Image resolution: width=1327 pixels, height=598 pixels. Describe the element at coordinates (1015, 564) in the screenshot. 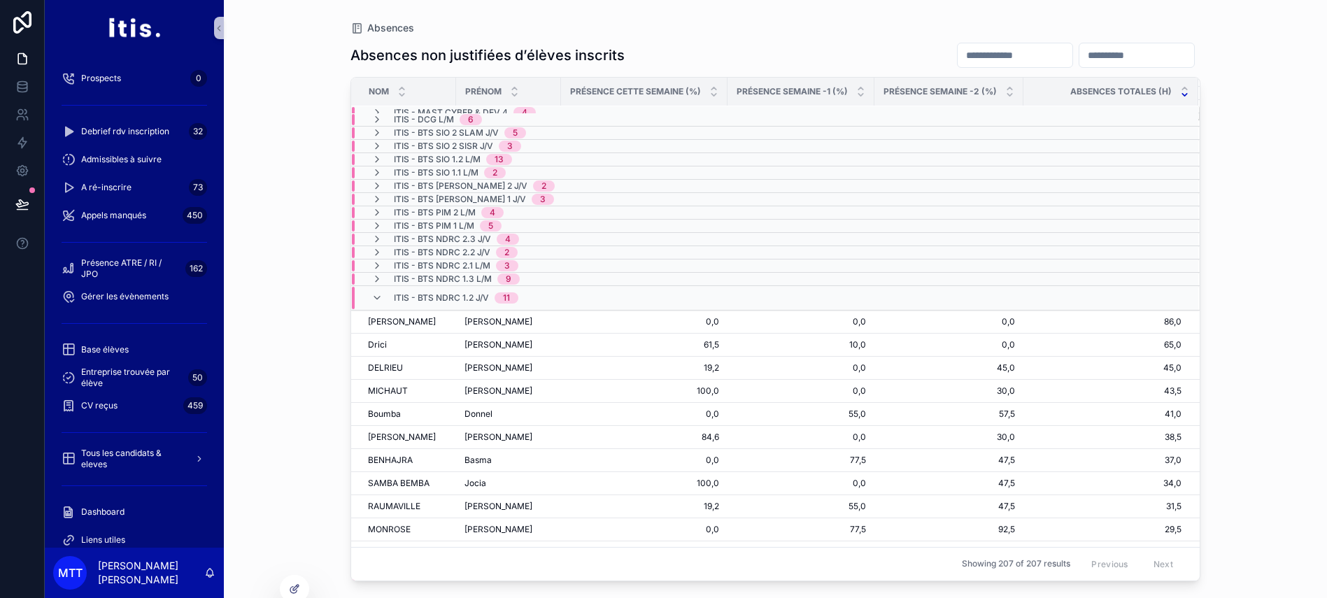

I see `span: Showing 207 of 207 results` at that location.